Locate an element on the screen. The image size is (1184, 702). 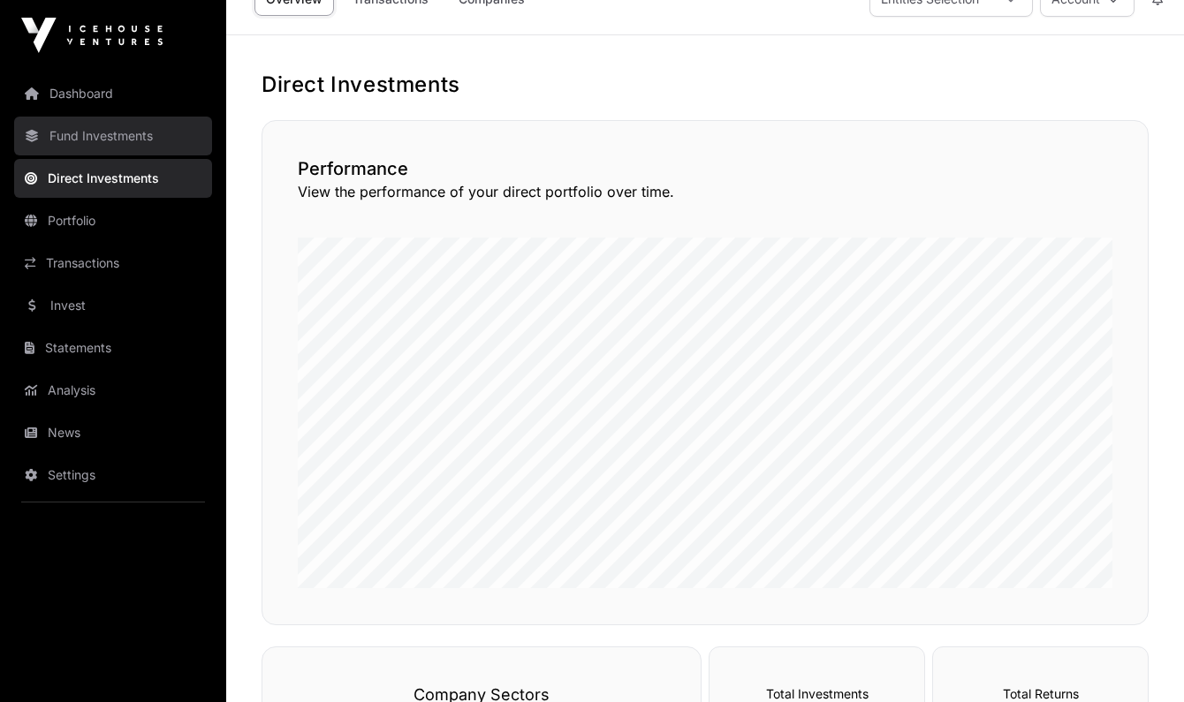
a: Dashboard is located at coordinates (113, 94).